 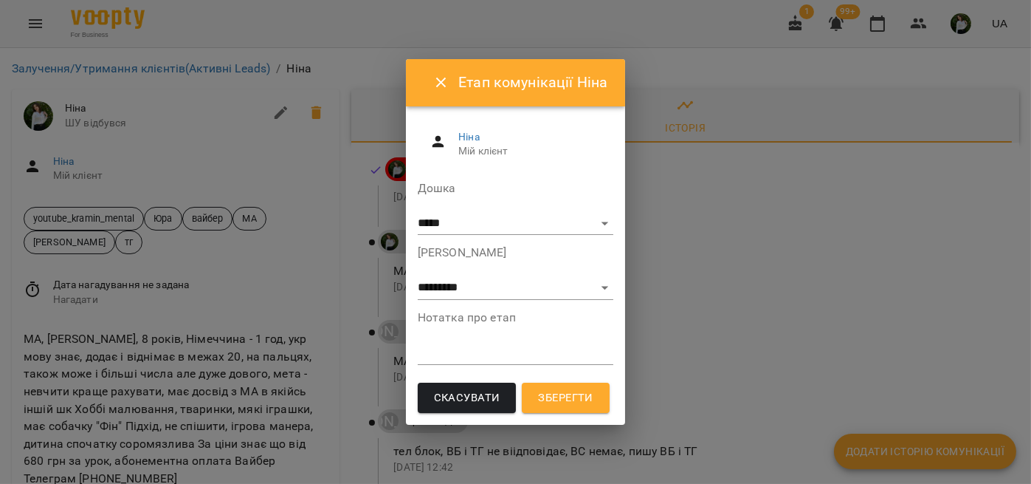 What do you see at coordinates (516, 188) in the screenshot?
I see `label: Дошка` at bounding box center [516, 188].